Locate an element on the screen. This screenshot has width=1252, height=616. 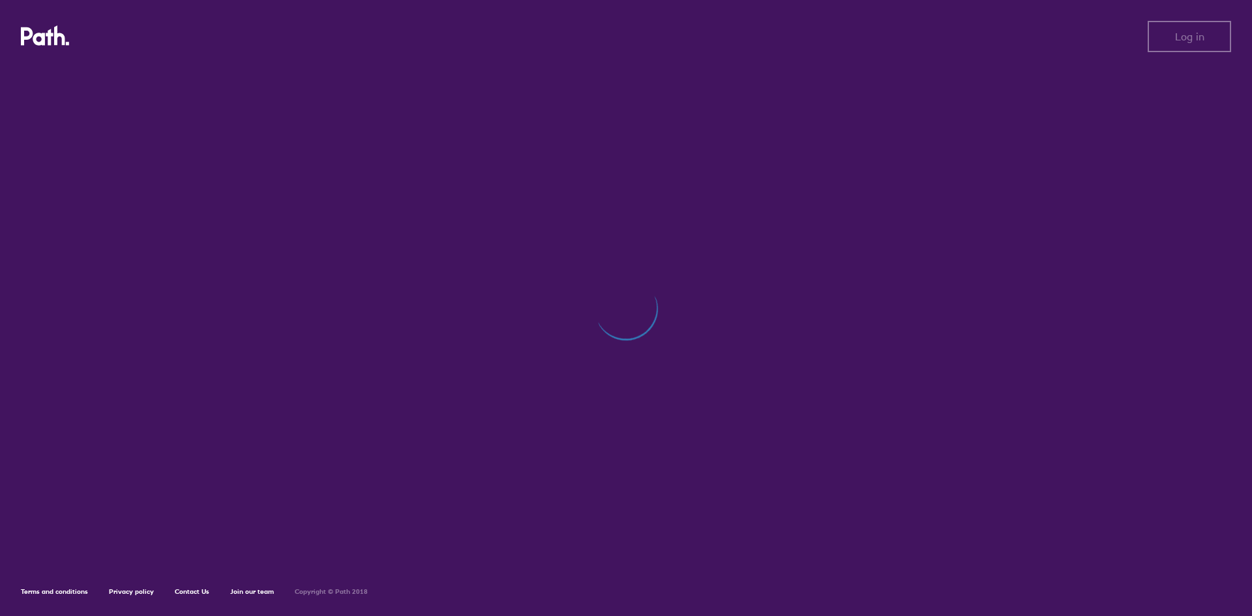
button: Log in is located at coordinates (1189, 37).